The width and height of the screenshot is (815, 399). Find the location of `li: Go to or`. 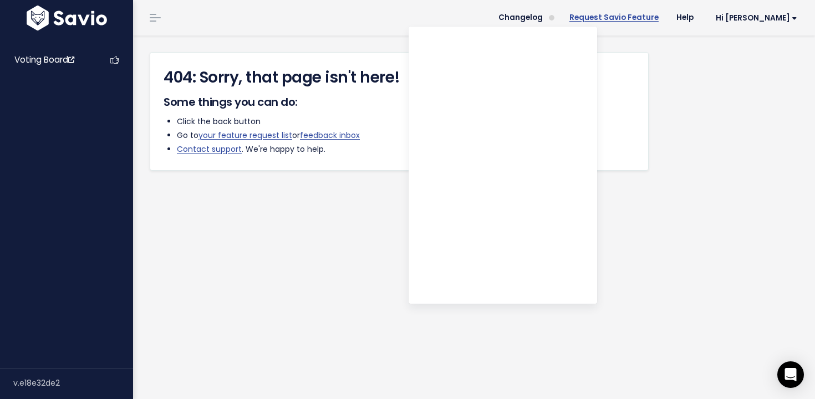

li: Go to or is located at coordinates (406, 135).